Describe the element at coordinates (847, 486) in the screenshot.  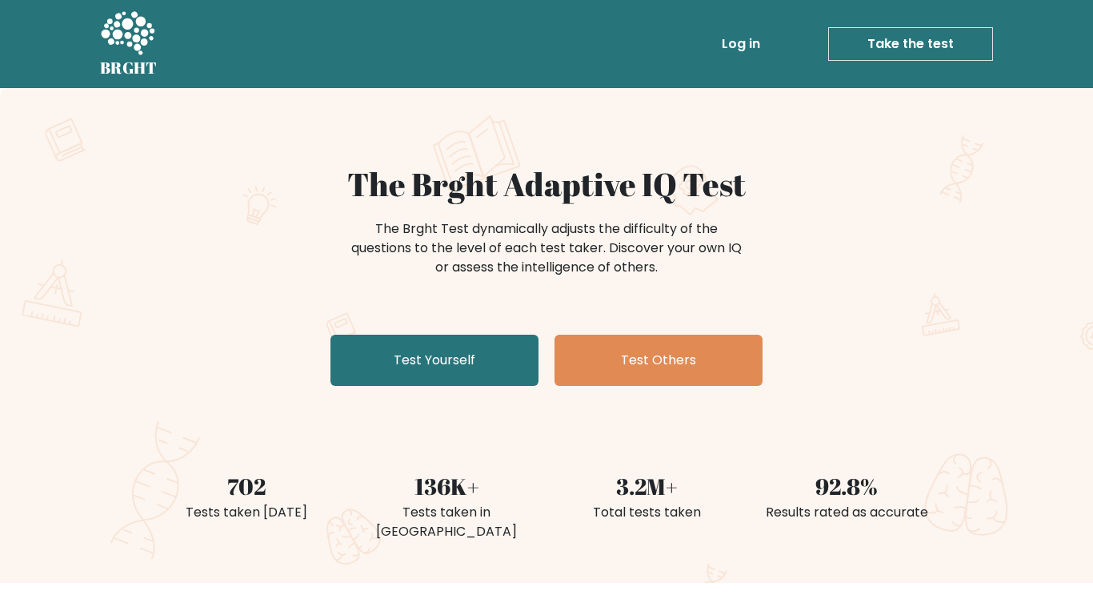
I see `div: 92.8%` at that location.